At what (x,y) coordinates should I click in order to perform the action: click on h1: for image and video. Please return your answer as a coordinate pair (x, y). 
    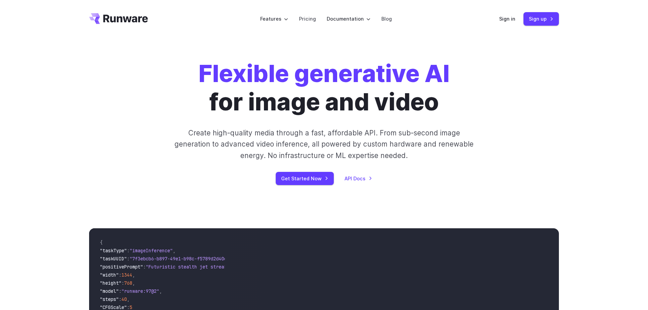
    Looking at the image, I should click on (324, 88).